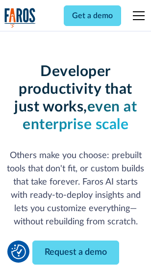 This screenshot has height=270, width=151. What do you see at coordinates (137, 16) in the screenshot?
I see `div: menu` at bounding box center [137, 16].